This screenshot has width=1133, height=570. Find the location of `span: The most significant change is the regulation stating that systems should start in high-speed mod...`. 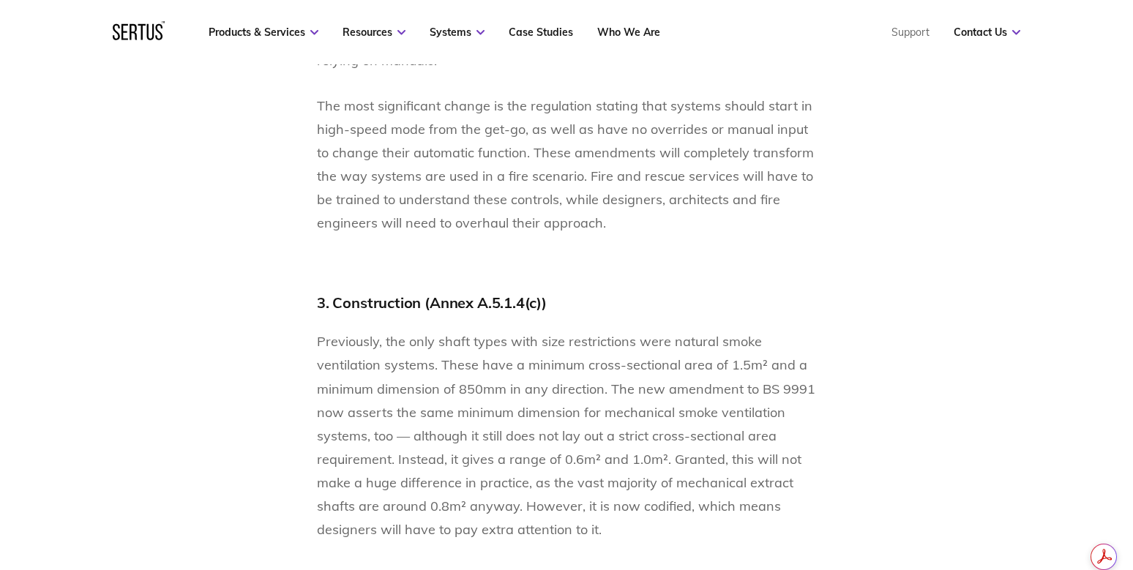

span: The most significant change is the regulation stating that systems should start in high-speed mod... is located at coordinates (565, 164).